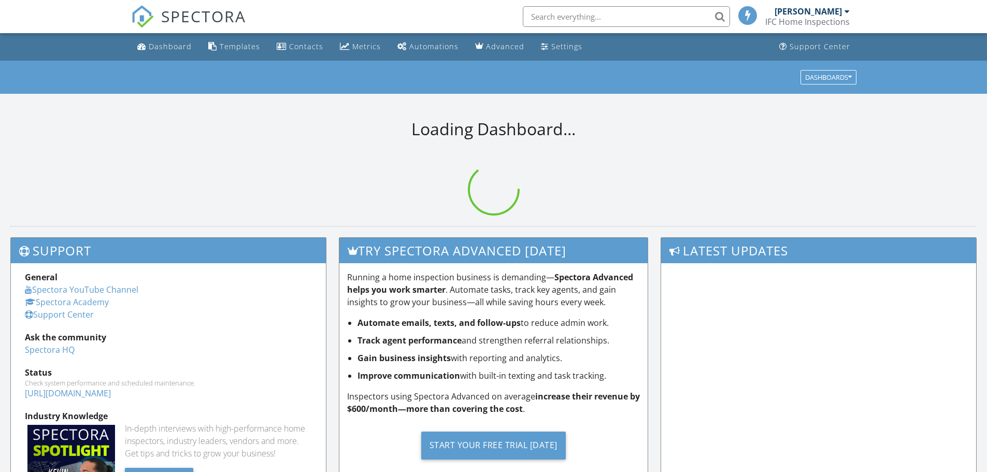 The image size is (987, 472). Describe the element at coordinates (218, 441) in the screenshot. I see `div: In-depth interviews with high-performance home inspectors, industry leaders, vendors and more. Ge...` at that location.